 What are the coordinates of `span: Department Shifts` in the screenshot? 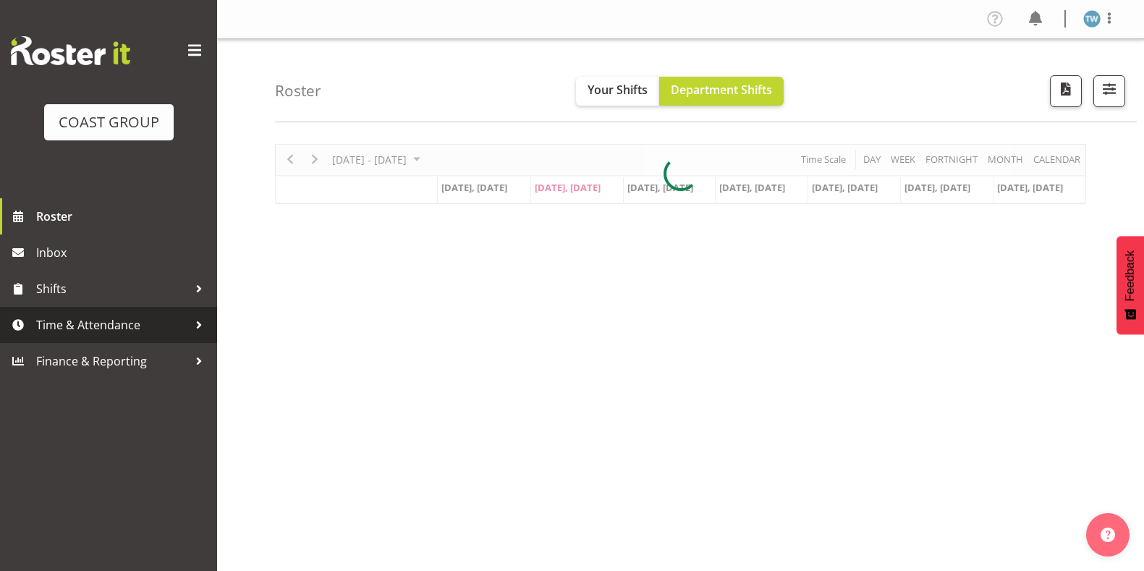 It's located at (722, 90).